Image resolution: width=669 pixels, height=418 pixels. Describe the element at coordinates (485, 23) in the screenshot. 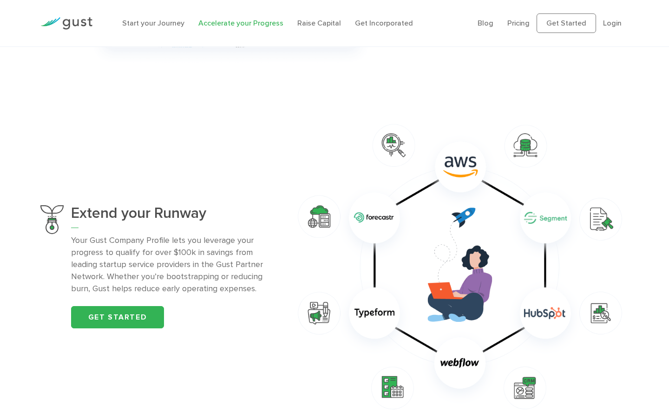

I see `a: Blog` at that location.